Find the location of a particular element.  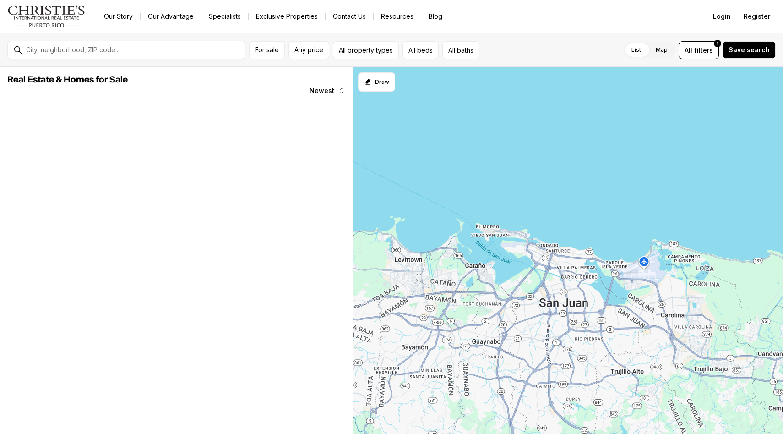

span: For sale is located at coordinates (267, 50).